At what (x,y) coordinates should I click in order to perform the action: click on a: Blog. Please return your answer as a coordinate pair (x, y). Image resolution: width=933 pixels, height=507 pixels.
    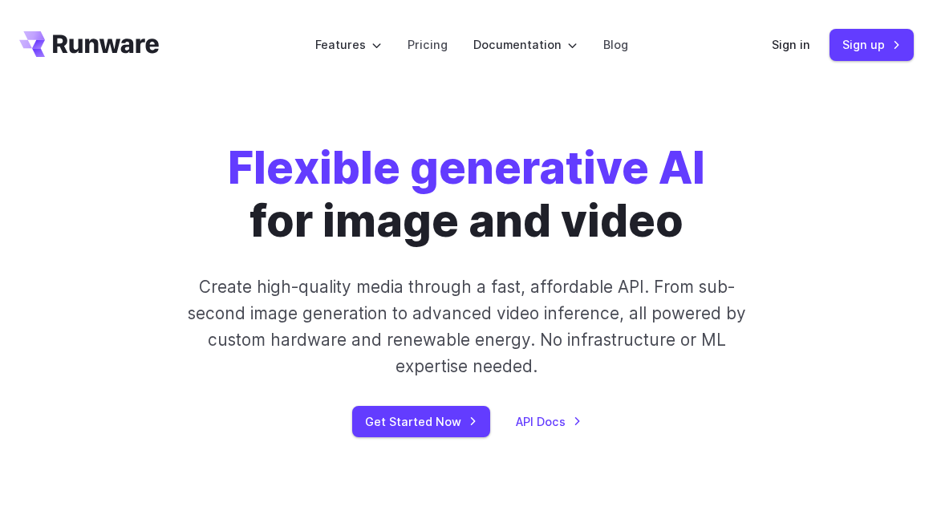
    Looking at the image, I should click on (615, 44).